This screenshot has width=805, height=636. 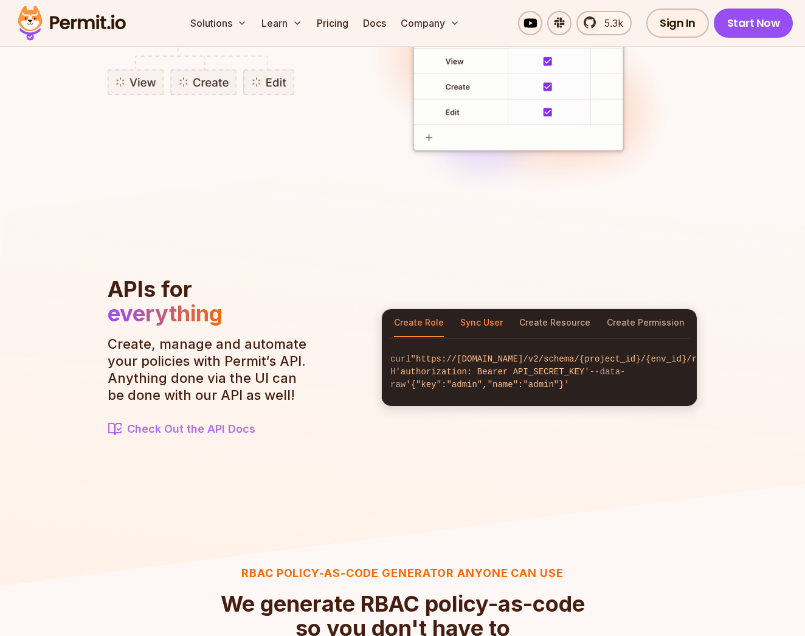 What do you see at coordinates (150, 289) in the screenshot?
I see `span: APIs for` at bounding box center [150, 289].